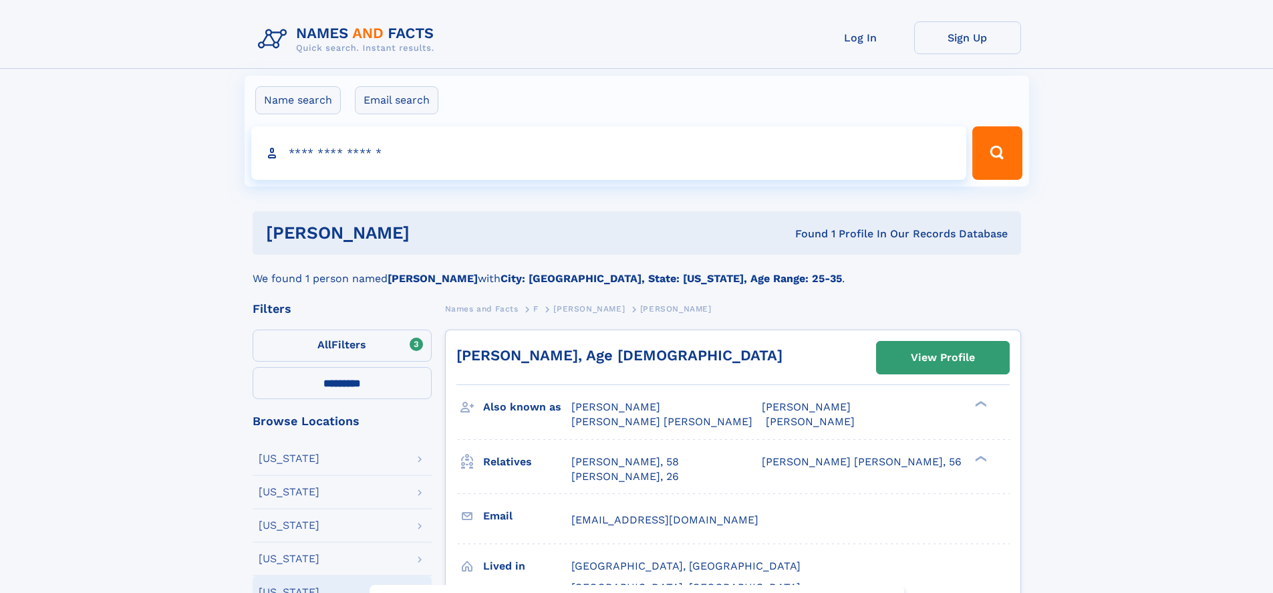 This screenshot has width=1273, height=593. Describe the element at coordinates (968, 37) in the screenshot. I see `a: Sign Up` at that location.